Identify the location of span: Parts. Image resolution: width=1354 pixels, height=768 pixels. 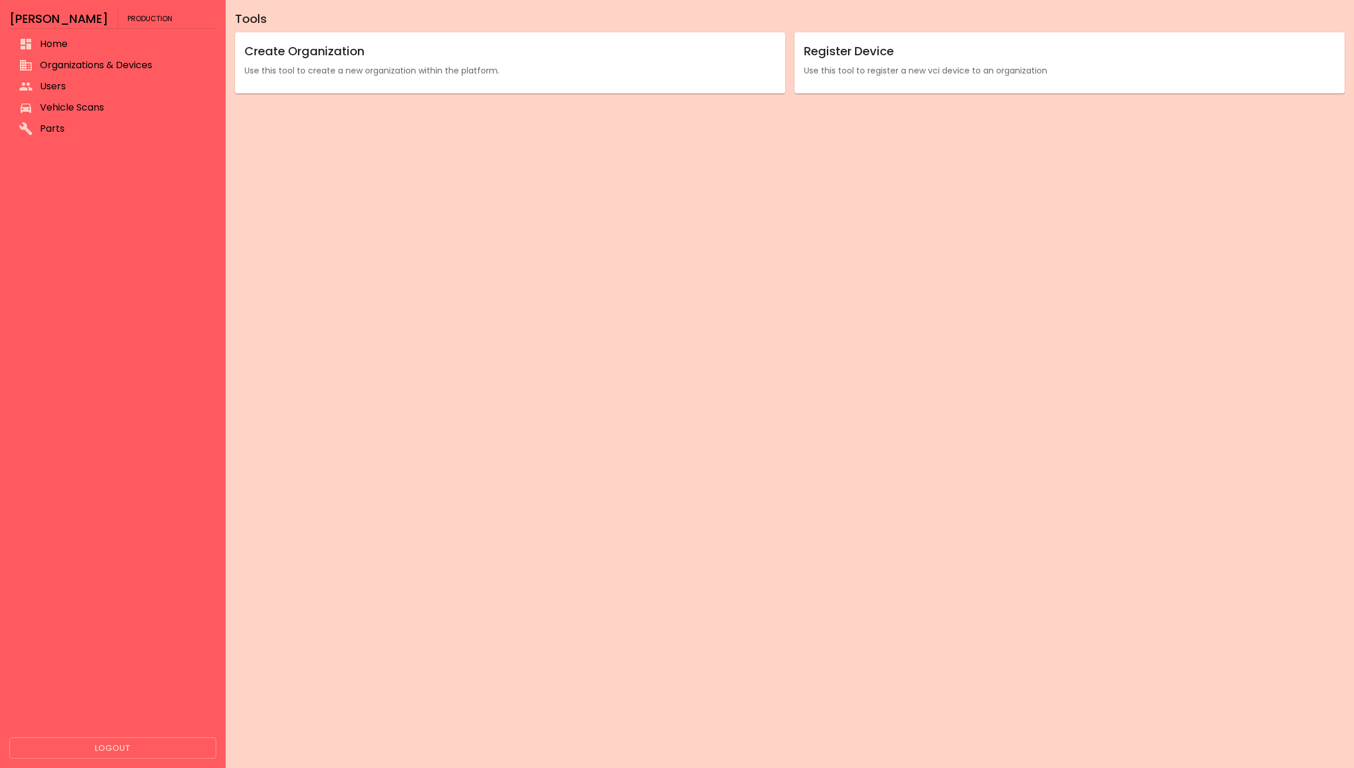
(123, 129).